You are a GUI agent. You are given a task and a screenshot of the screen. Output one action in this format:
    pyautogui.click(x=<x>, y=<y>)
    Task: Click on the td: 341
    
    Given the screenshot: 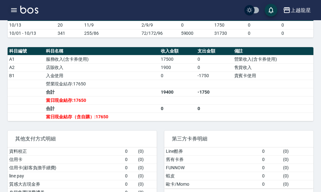 What is the action you would take?
    pyautogui.click(x=69, y=33)
    